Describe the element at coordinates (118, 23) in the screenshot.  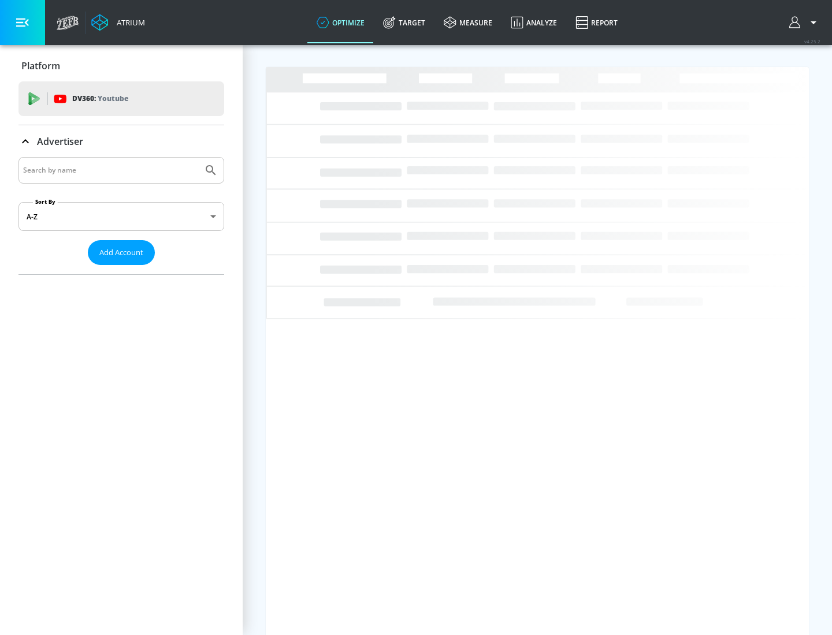
I see `a: Atrium` at that location.